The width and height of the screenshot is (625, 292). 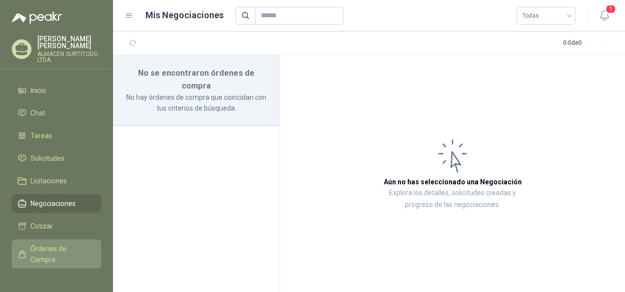 I want to click on p: No hay órdenes de compra que coincidan con tus criterios de búsqueda., so click(x=196, y=103).